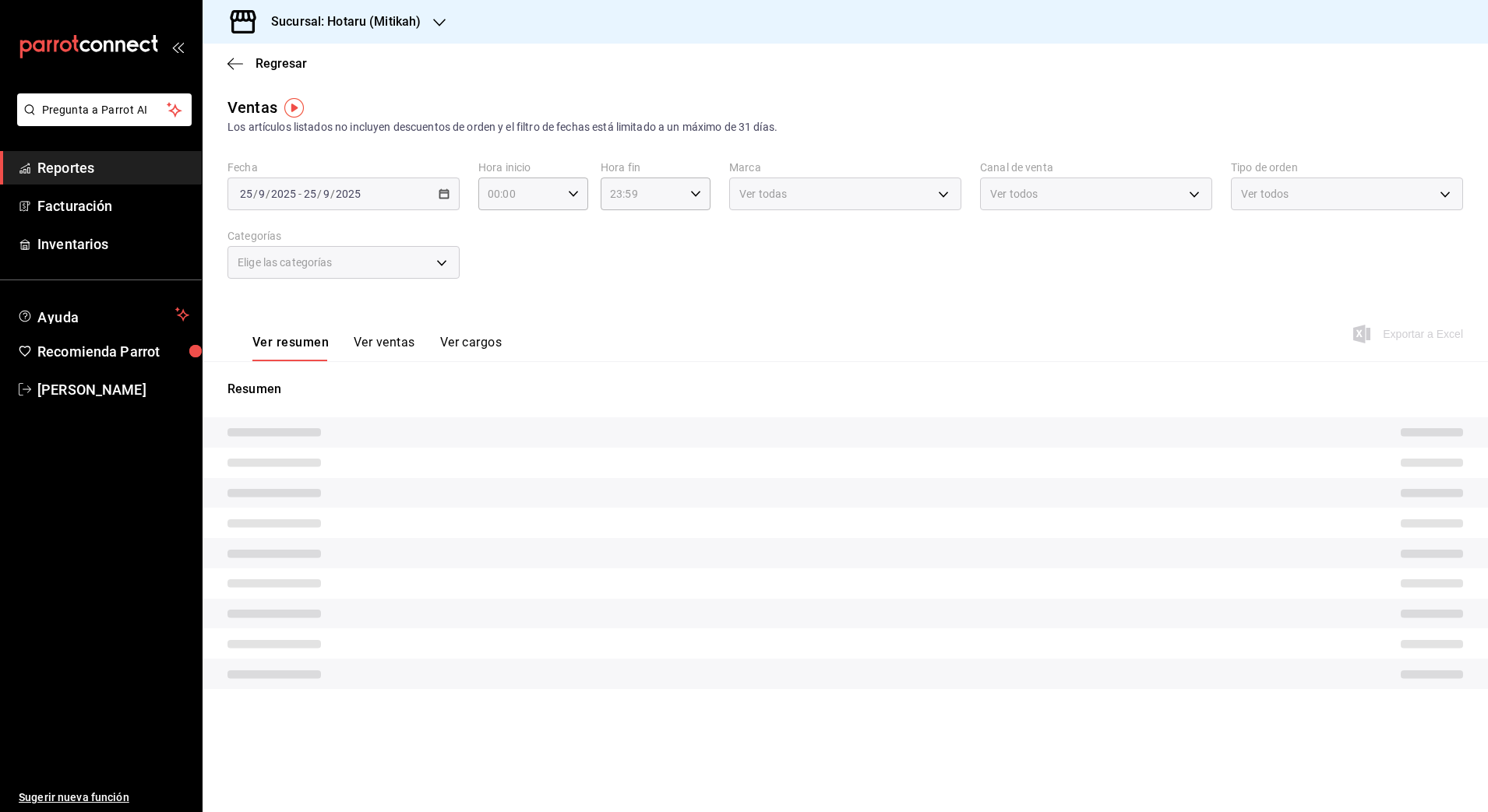  Describe the element at coordinates (344, 167) in the screenshot. I see `label: Fecha` at that location.